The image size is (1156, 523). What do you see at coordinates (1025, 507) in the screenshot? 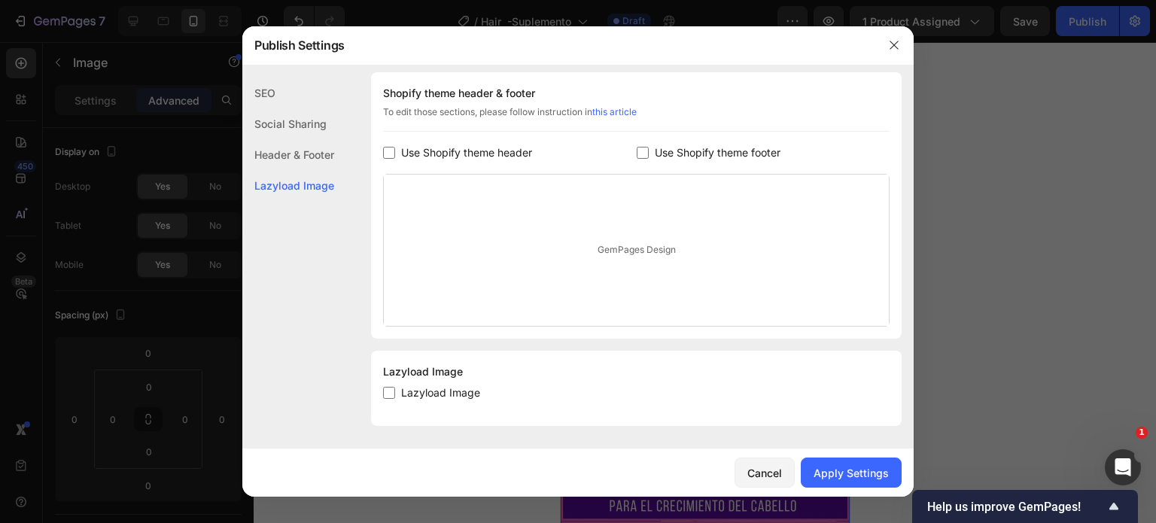
I see `button: Show survey - Help us improve GemPages!` at bounding box center [1025, 507].